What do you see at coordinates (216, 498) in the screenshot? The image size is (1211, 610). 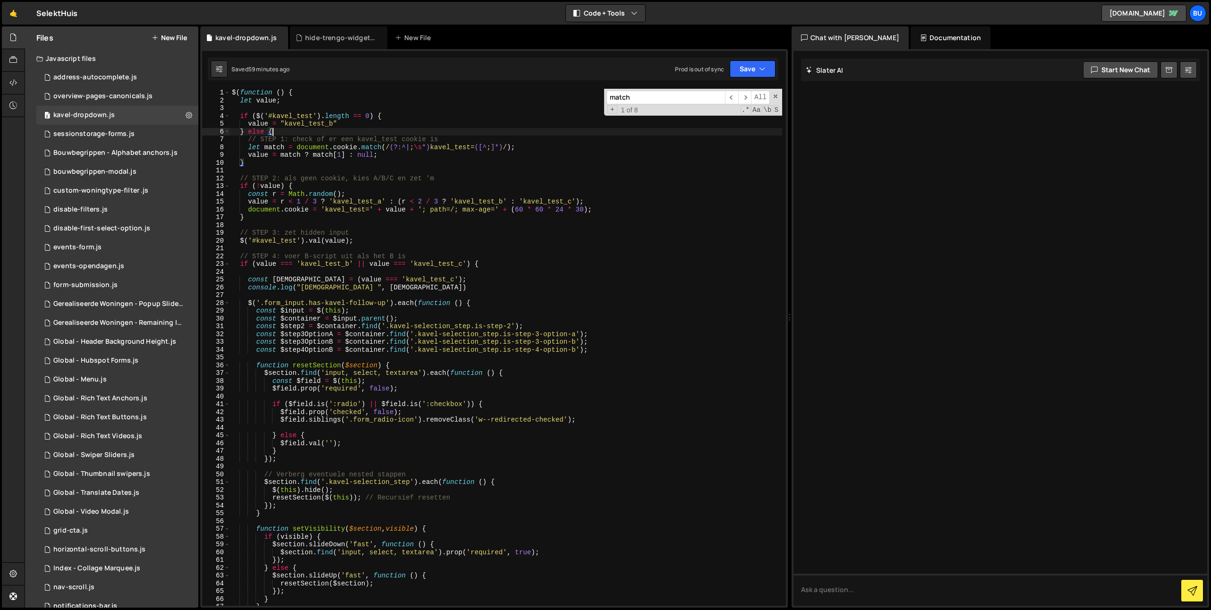 I see `div: 53` at bounding box center [216, 498].